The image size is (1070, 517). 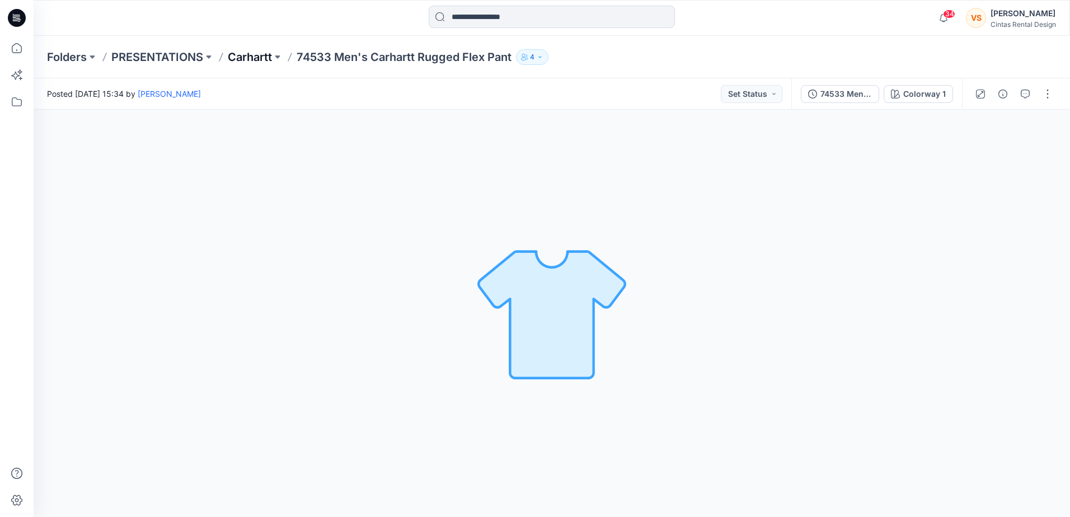 What do you see at coordinates (67, 57) in the screenshot?
I see `p: Folders` at bounding box center [67, 57].